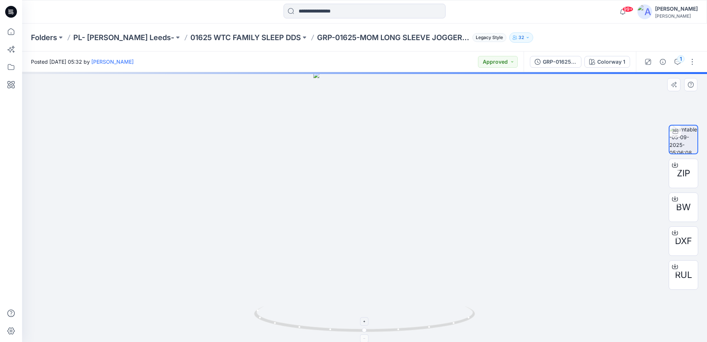 This screenshot has height=342, width=707. Describe the element at coordinates (246, 38) in the screenshot. I see `a: 01625 WTC FAMILY SLEEP DDS` at that location.